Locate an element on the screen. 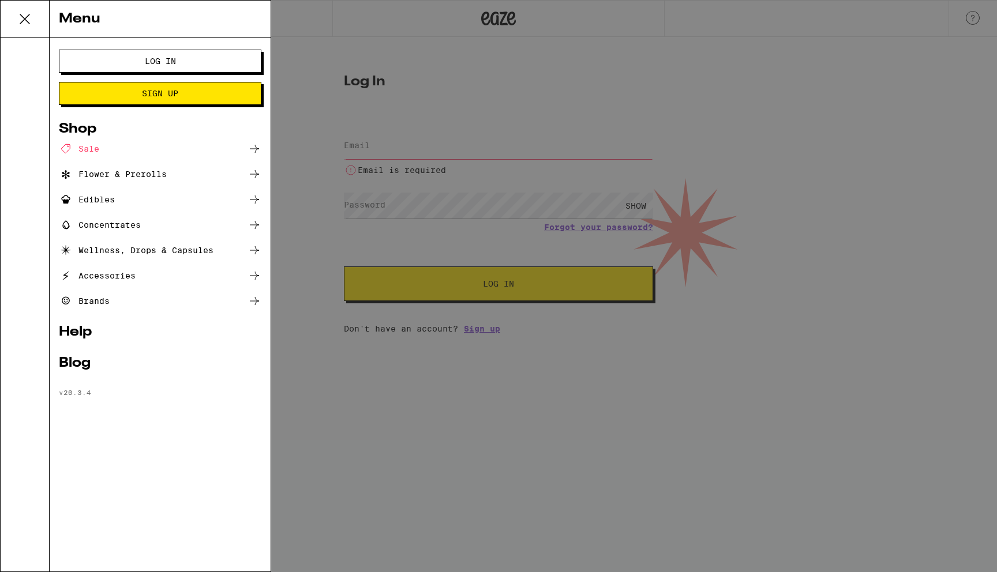  span: Hi. Need any help? is located at coordinates (45, 13).